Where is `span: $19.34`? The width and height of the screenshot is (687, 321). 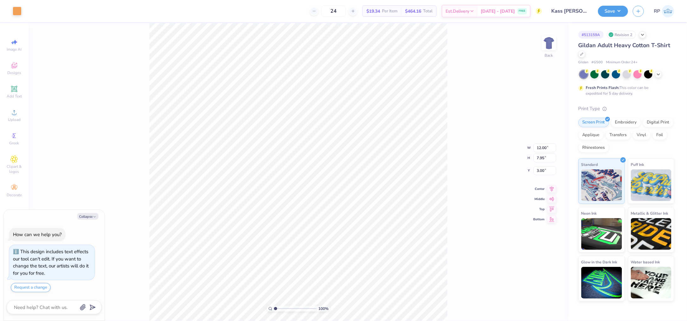
span: $19.34 is located at coordinates (373, 11).